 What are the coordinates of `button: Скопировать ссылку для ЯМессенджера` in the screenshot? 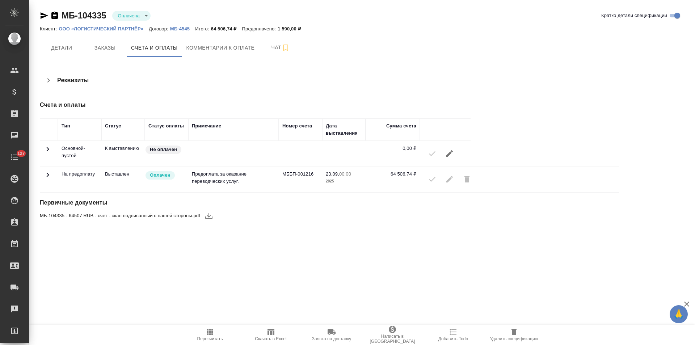 It's located at (44, 16).